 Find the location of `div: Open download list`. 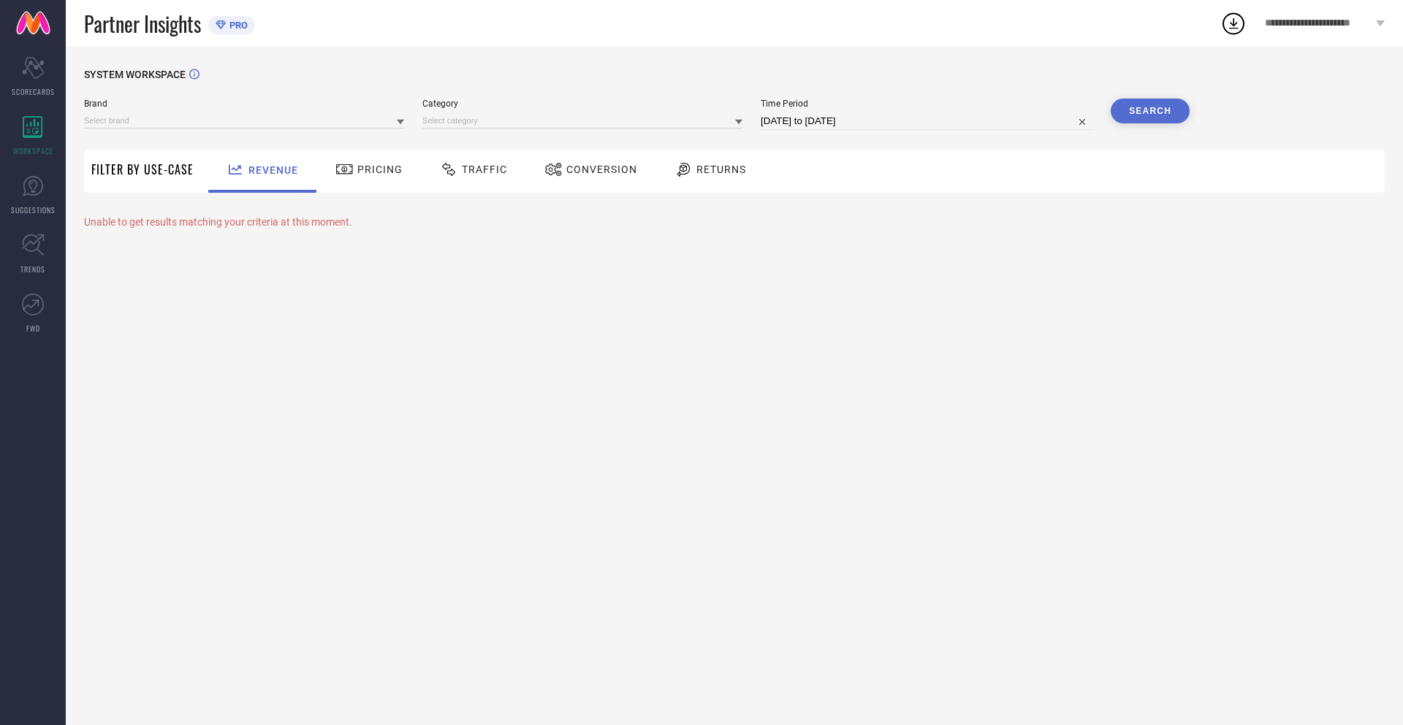

div: Open download list is located at coordinates (1233, 23).